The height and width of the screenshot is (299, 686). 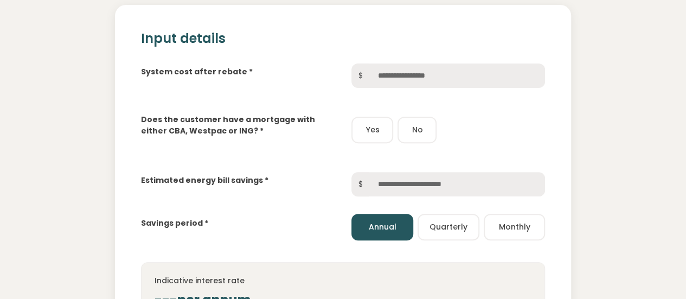 What do you see at coordinates (175, 223) in the screenshot?
I see `label: Savings period *` at bounding box center [175, 223].